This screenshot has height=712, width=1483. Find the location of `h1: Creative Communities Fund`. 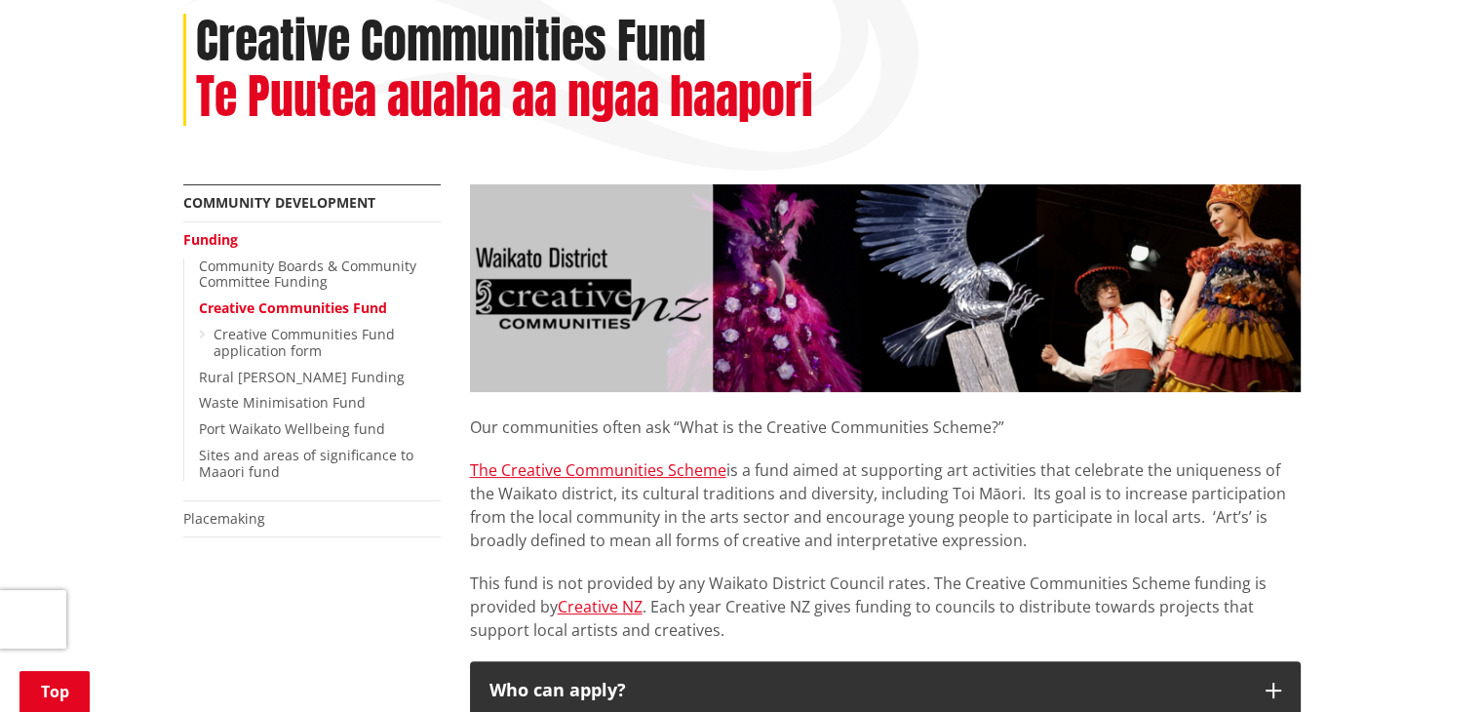

h1: Creative Communities Fund is located at coordinates (451, 42).